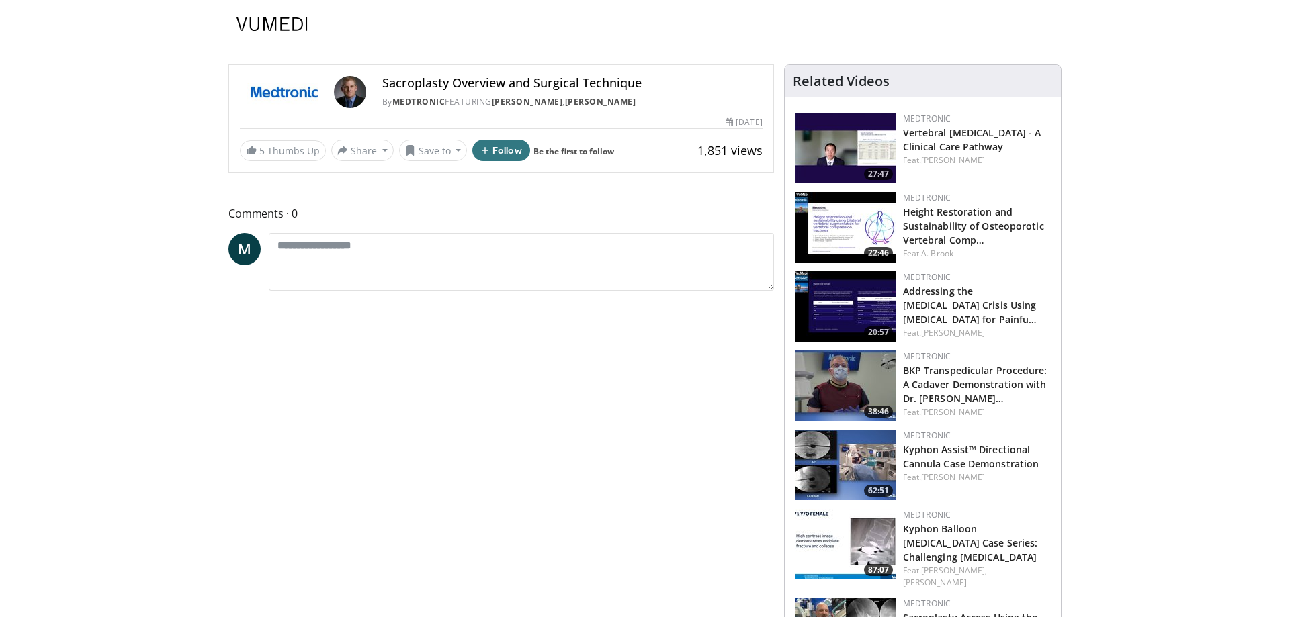 This screenshot has height=617, width=1290. Describe the element at coordinates (846, 386) in the screenshot. I see `img: 3d35e6fd-574b-4cbb-a117-4ba5ac4a33d8.150x105_q85_crop-smart_upscale.jpg` at that location.